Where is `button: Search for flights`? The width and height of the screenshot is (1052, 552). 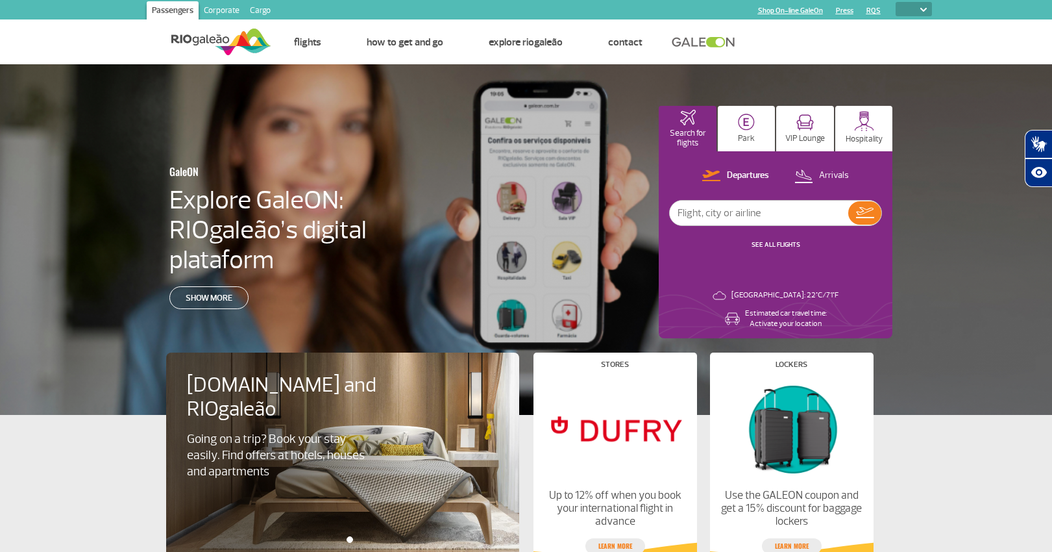 button: Search for flights is located at coordinates (687, 129).